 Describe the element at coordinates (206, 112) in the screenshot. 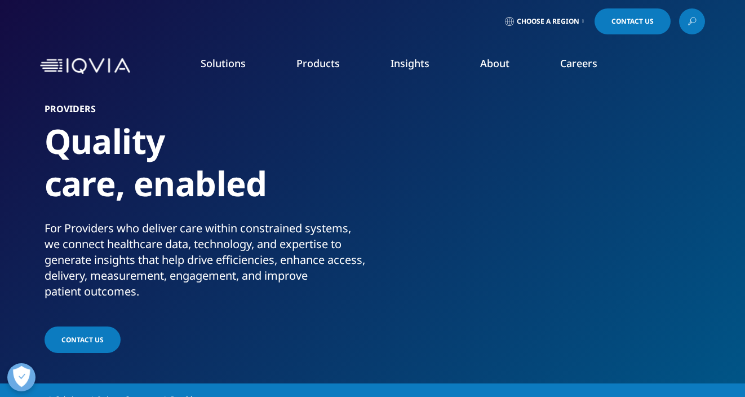

I see `h6: Providers` at that location.